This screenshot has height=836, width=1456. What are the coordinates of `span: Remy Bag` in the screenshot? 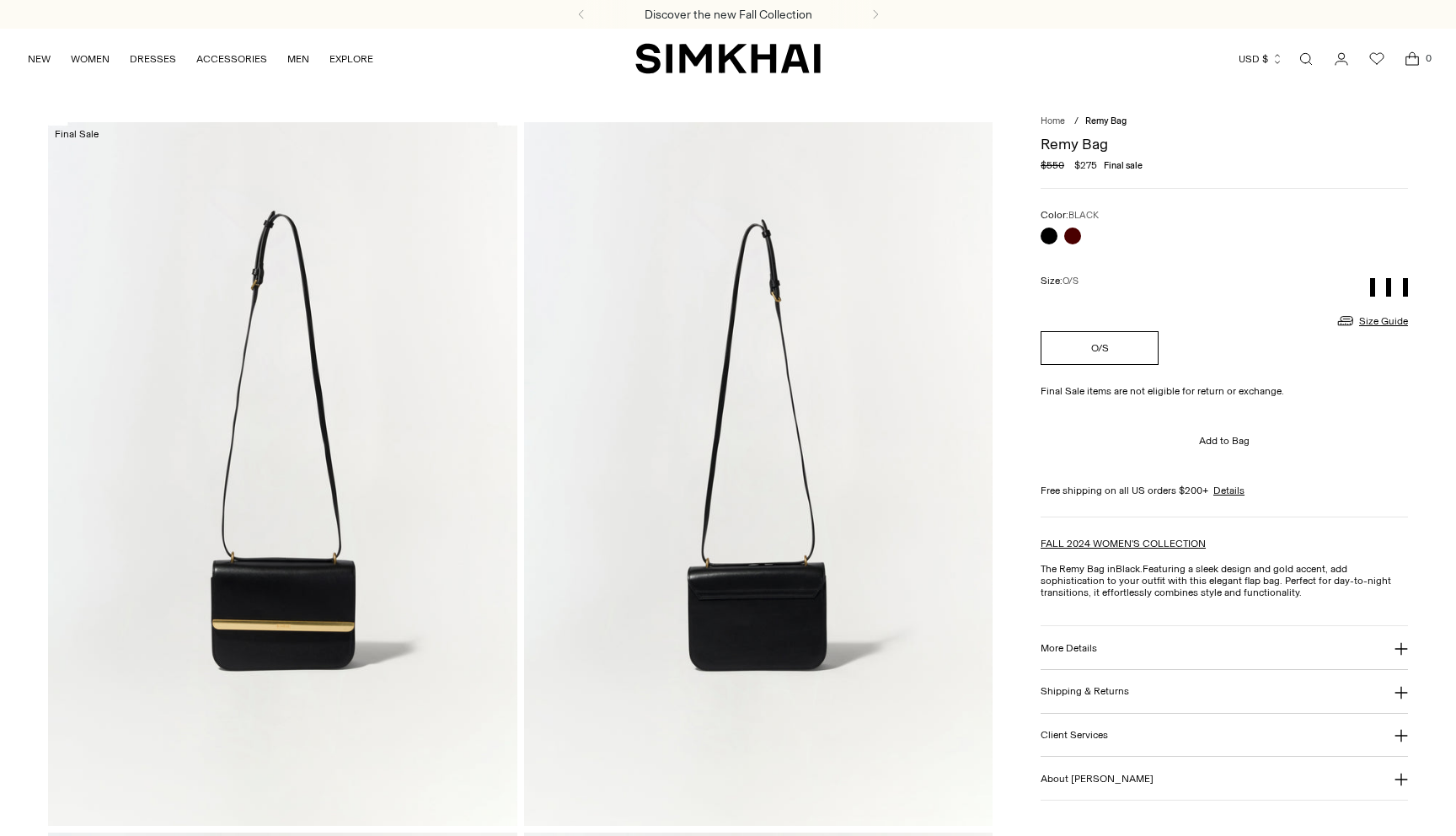 It's located at (1106, 120).